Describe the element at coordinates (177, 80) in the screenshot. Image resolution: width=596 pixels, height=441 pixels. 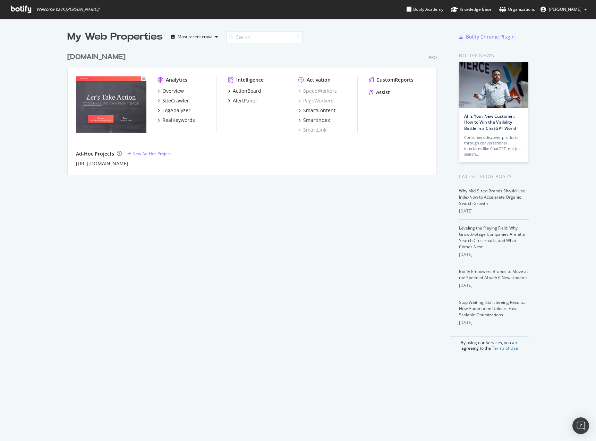
I see `div: Analytics` at that location.